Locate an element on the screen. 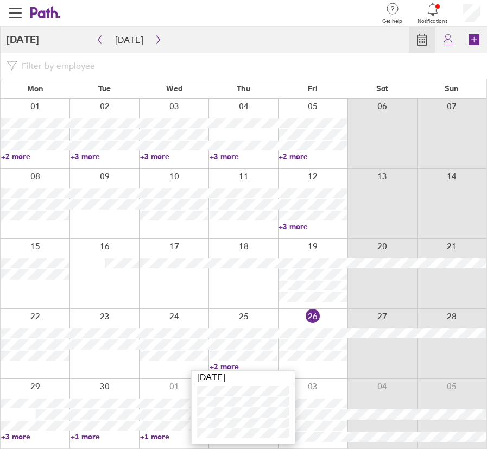  span: Notifications is located at coordinates (433, 21).